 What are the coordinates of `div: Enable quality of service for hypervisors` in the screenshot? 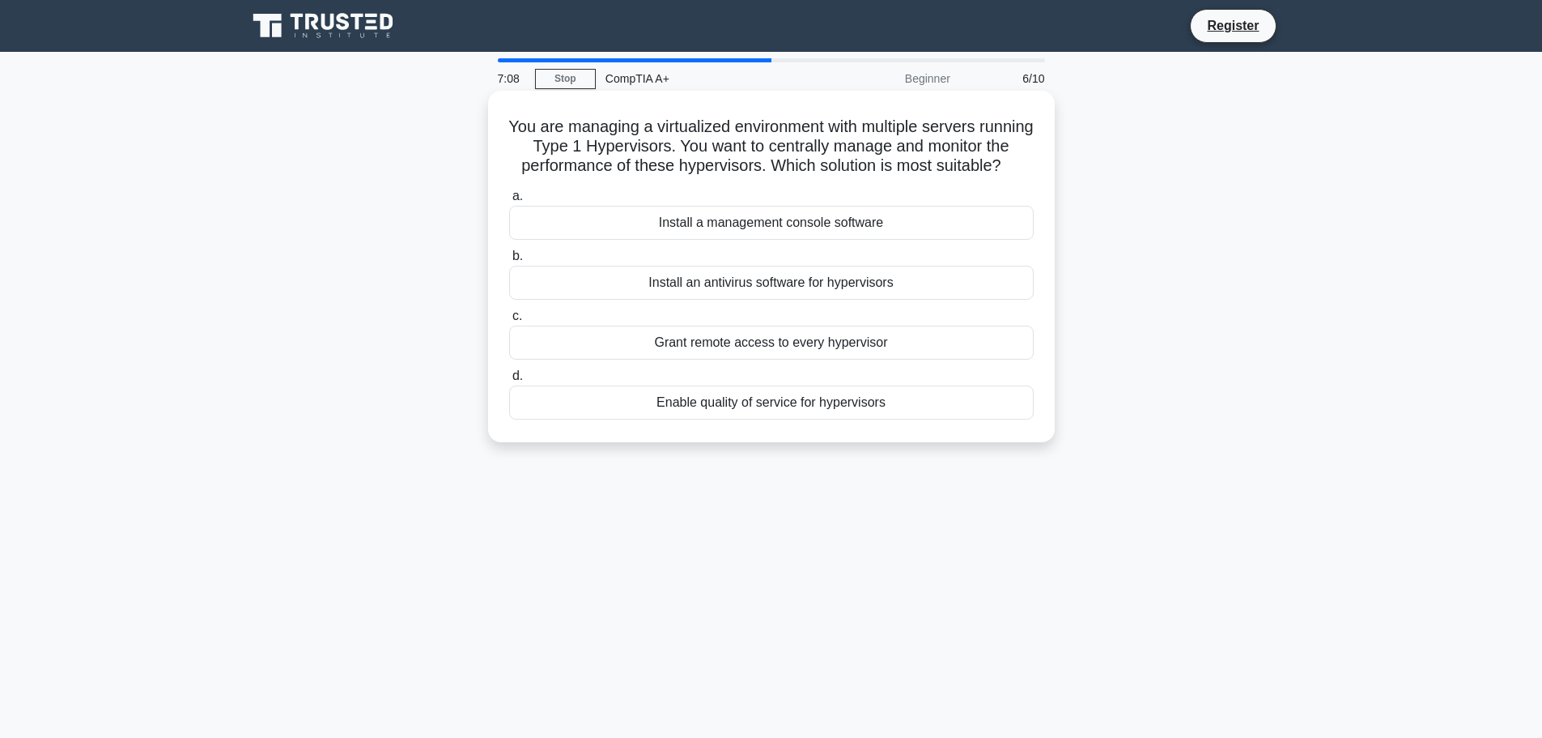 It's located at (772, 402).